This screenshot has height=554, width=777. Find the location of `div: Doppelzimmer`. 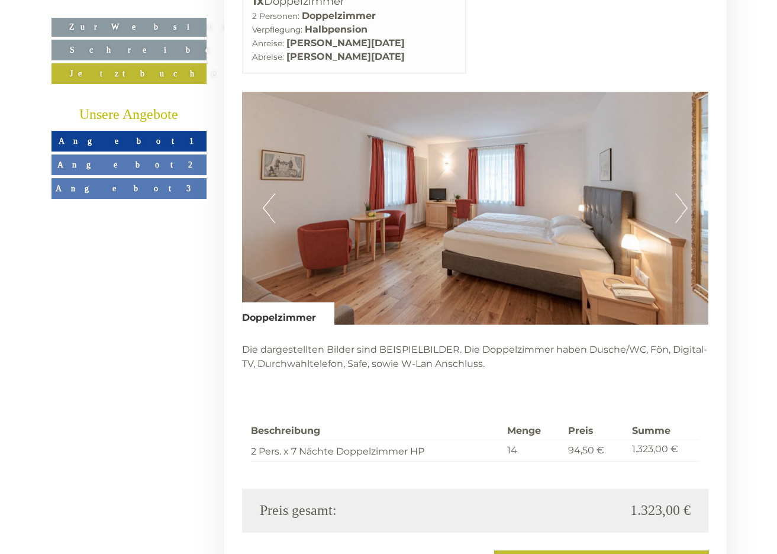

div: Doppelzimmer is located at coordinates (288, 314).